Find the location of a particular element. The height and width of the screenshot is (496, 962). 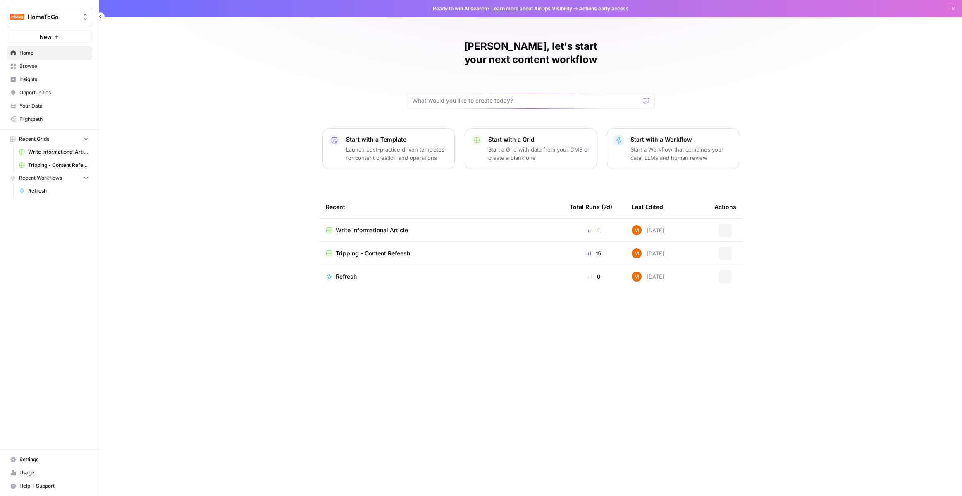

span: Flightpath is located at coordinates (54, 119).